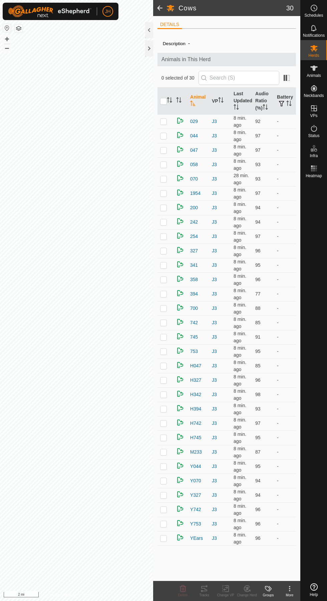 The image size is (327, 601). What do you see at coordinates (194, 279) in the screenshot?
I see `span: 358` at bounding box center [194, 279].